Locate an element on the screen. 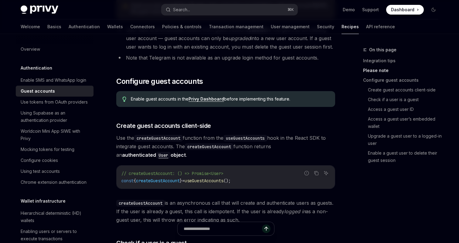  a: Privy Dashboard is located at coordinates (206, 99).